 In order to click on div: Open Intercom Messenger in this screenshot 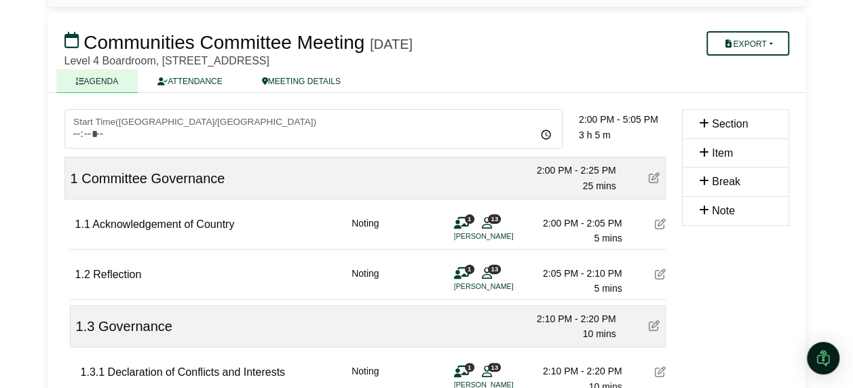, I will do `click(823, 358)`.